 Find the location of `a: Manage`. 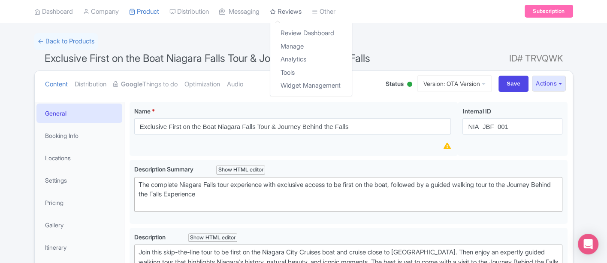

a: Manage is located at coordinates (311, 46).